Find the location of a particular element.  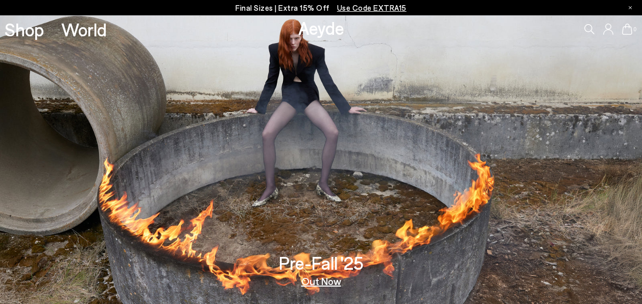

p: Final Sizes | Extra 15% Off is located at coordinates (321, 8).